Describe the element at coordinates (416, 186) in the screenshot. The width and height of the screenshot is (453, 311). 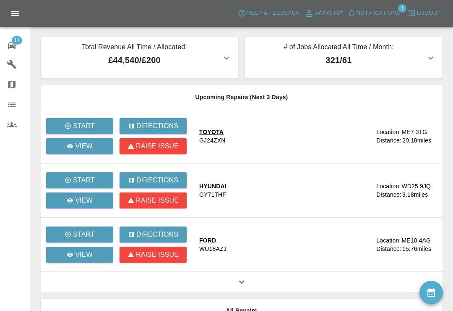
I see `div: WD25 9JQ` at that location.